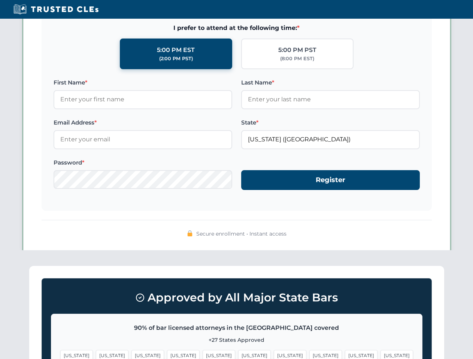  What do you see at coordinates (297, 50) in the screenshot?
I see `div: 5:00 PM PST` at bounding box center [297, 50].